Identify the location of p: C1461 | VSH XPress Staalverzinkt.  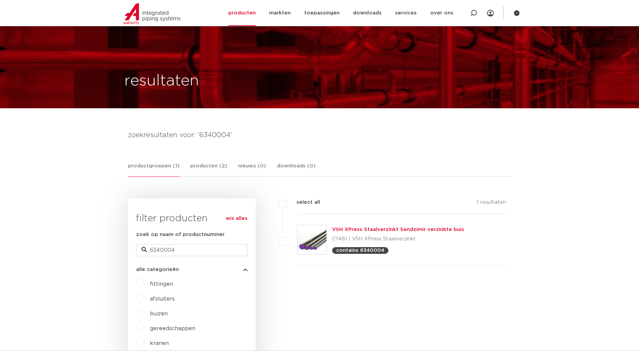
(398, 239).